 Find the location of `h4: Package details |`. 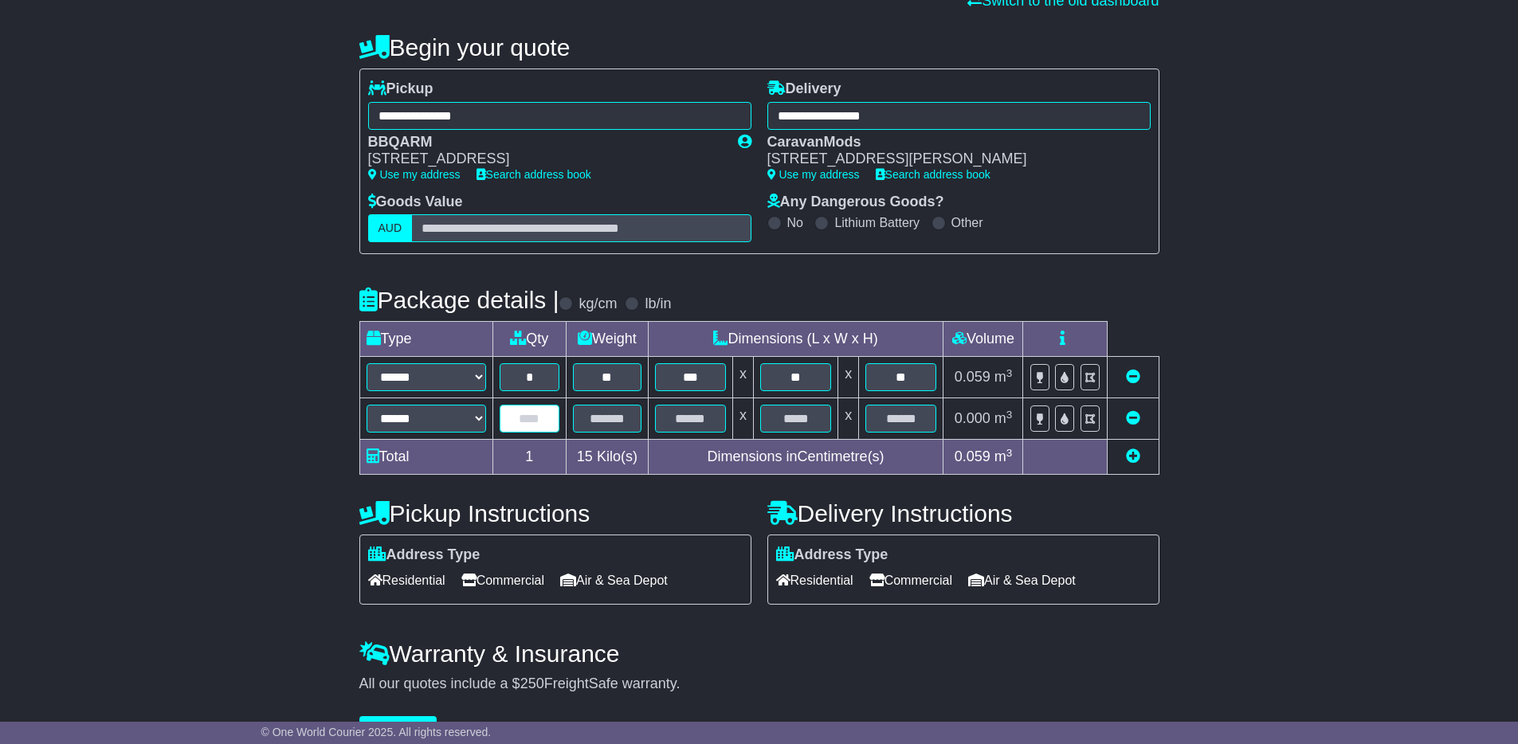

h4: Package details | is located at coordinates (459, 300).